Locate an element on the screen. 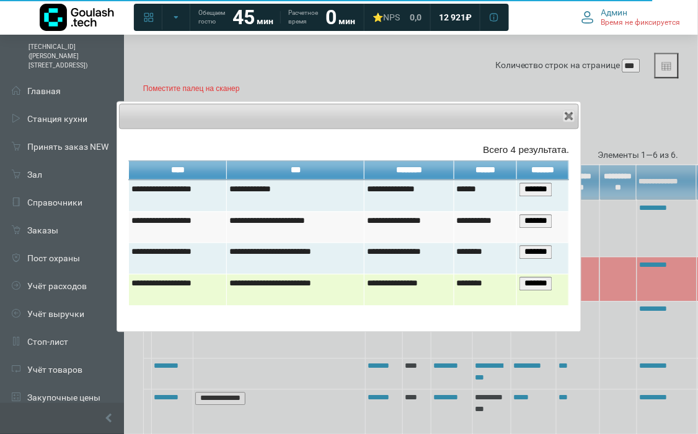 Image resolution: width=698 pixels, height=434 pixels. span: Обещаем гостю is located at coordinates (211, 17).